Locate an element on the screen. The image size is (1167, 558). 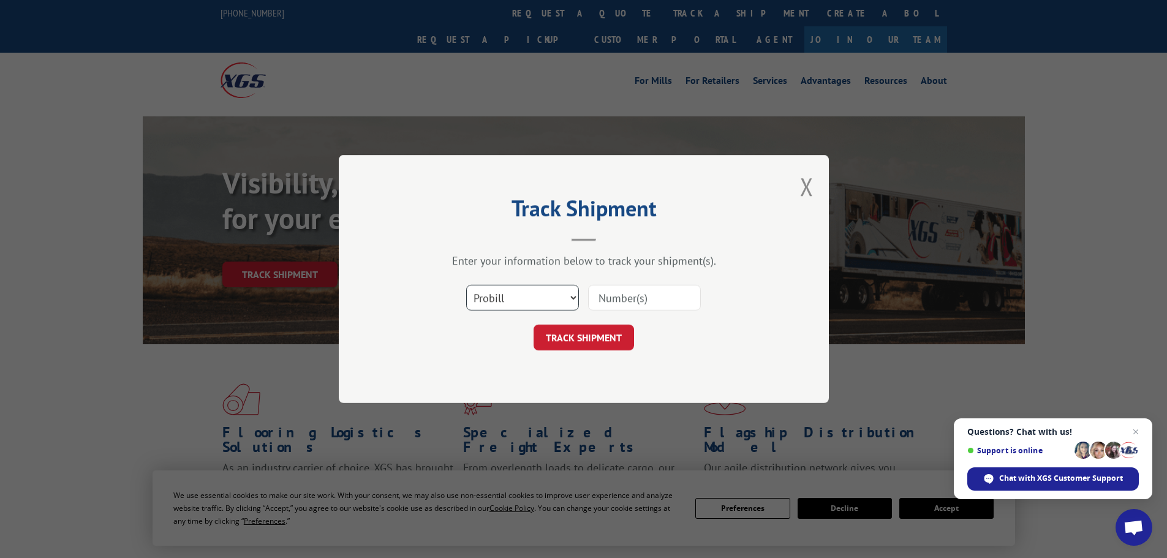
div: Enter your information below to track your shipment(s). is located at coordinates (584, 260).